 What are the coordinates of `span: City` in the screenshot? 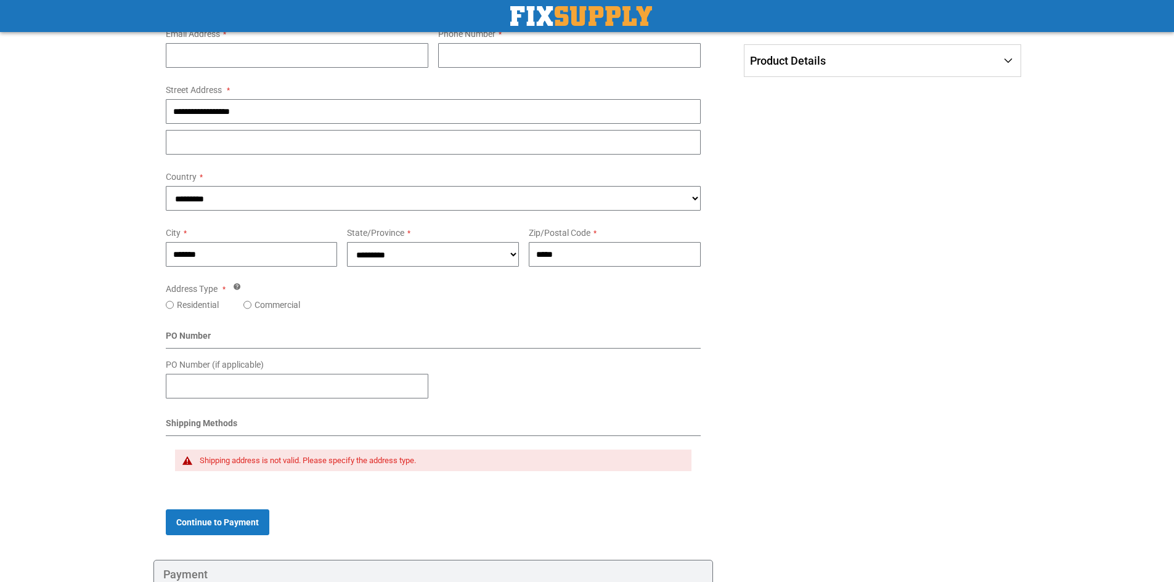 It's located at (173, 233).